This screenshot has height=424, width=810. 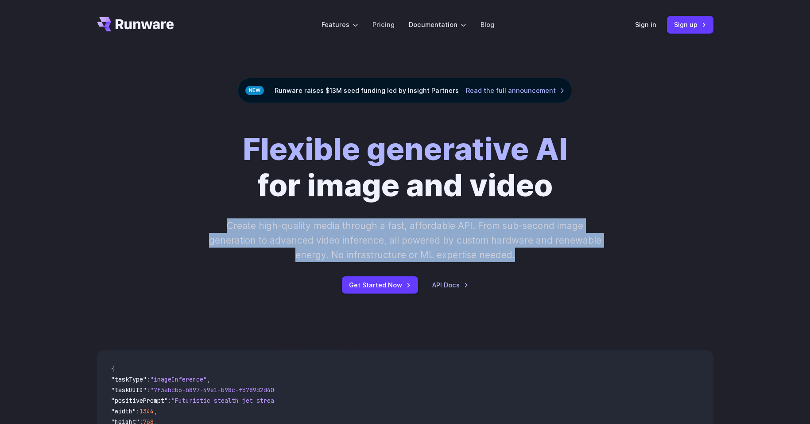 What do you see at coordinates (487, 24) in the screenshot?
I see `a: Blog` at bounding box center [487, 24].